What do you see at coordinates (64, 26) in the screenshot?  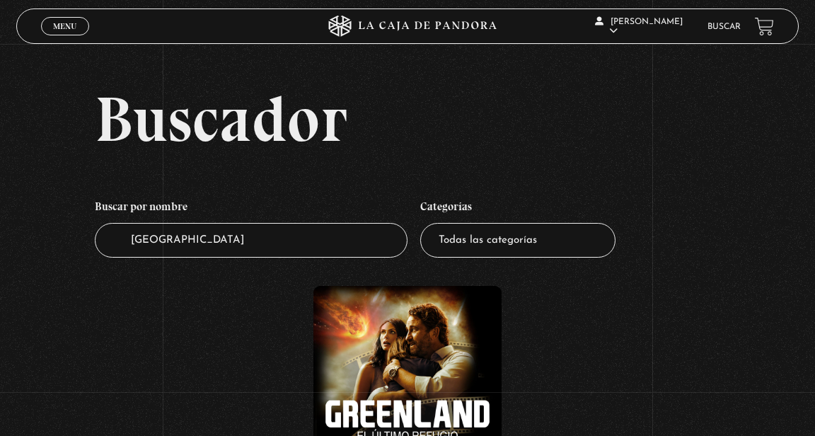 I see `span: Menu` at bounding box center [64, 26].